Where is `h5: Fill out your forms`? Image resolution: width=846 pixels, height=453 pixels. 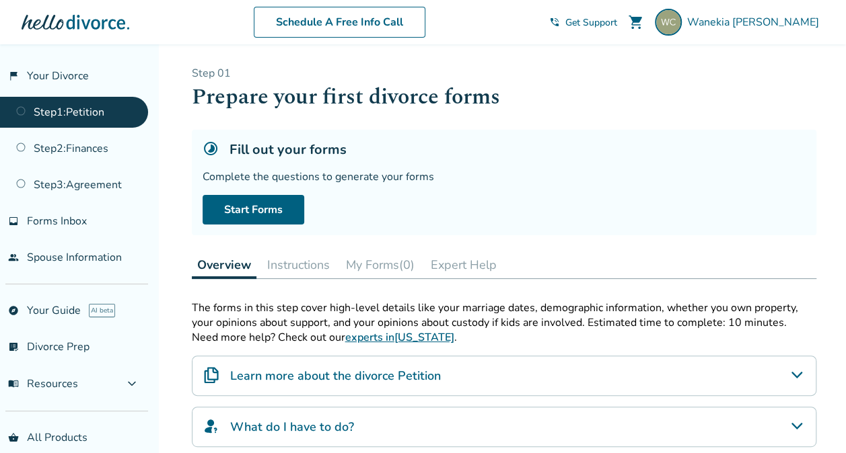 h5: Fill out your forms is located at coordinates (288, 149).